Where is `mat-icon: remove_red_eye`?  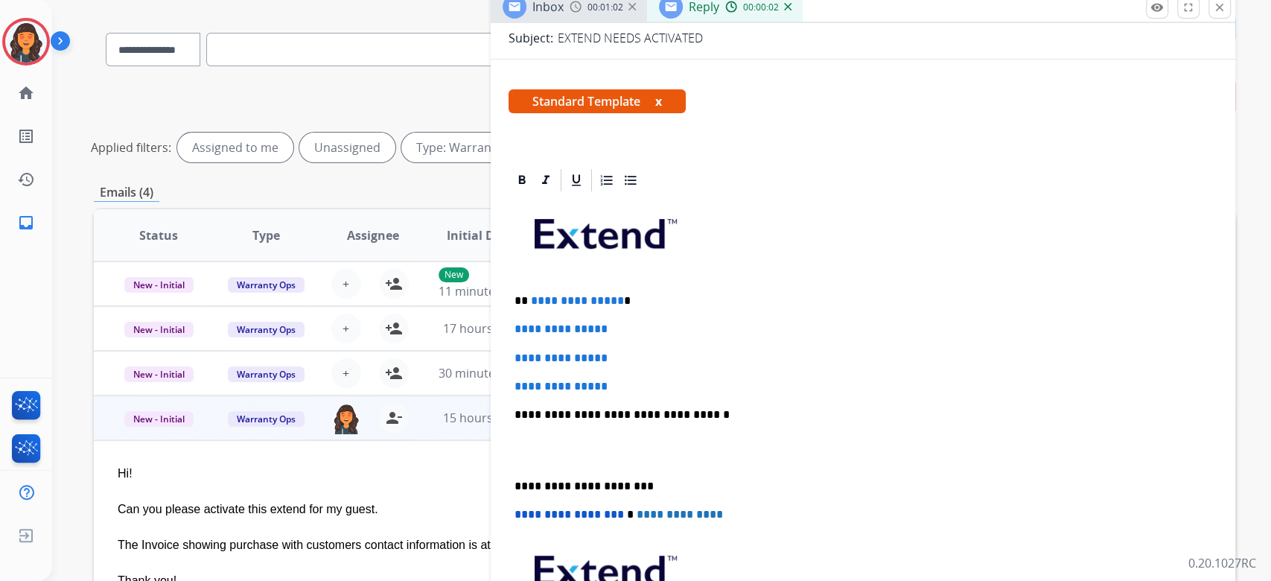
mat-icon: remove_red_eye is located at coordinates (1157, 7).